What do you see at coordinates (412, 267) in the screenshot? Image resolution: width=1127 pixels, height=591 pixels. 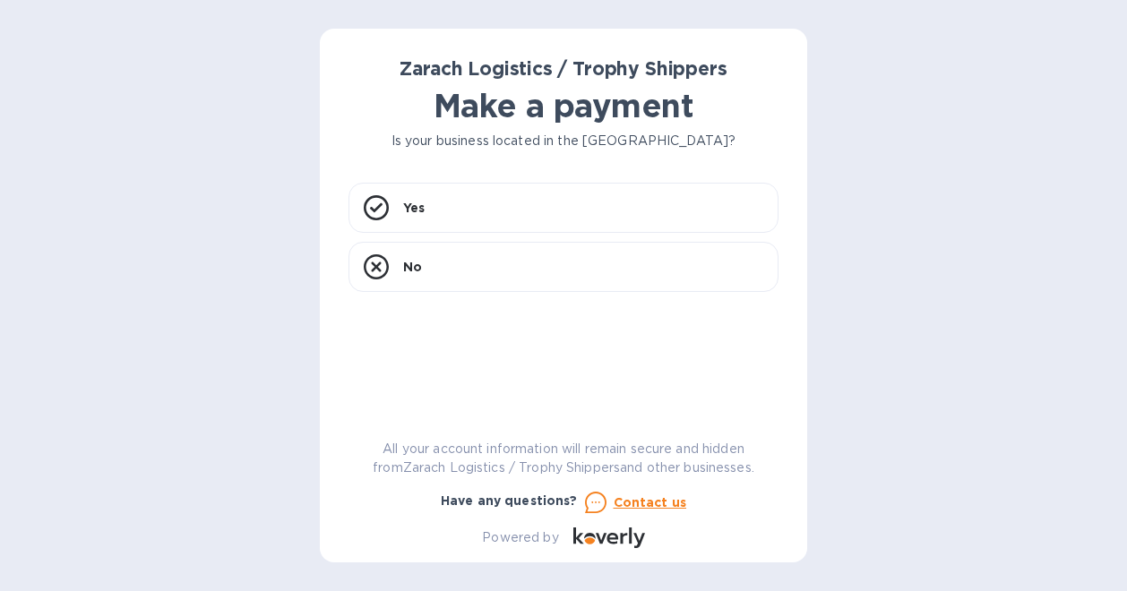 I see `p: No` at bounding box center [412, 267].